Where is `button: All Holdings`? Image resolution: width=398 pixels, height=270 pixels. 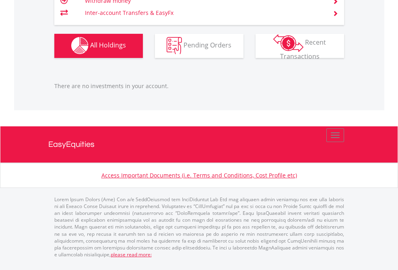 button: All Holdings is located at coordinates (99, 46).